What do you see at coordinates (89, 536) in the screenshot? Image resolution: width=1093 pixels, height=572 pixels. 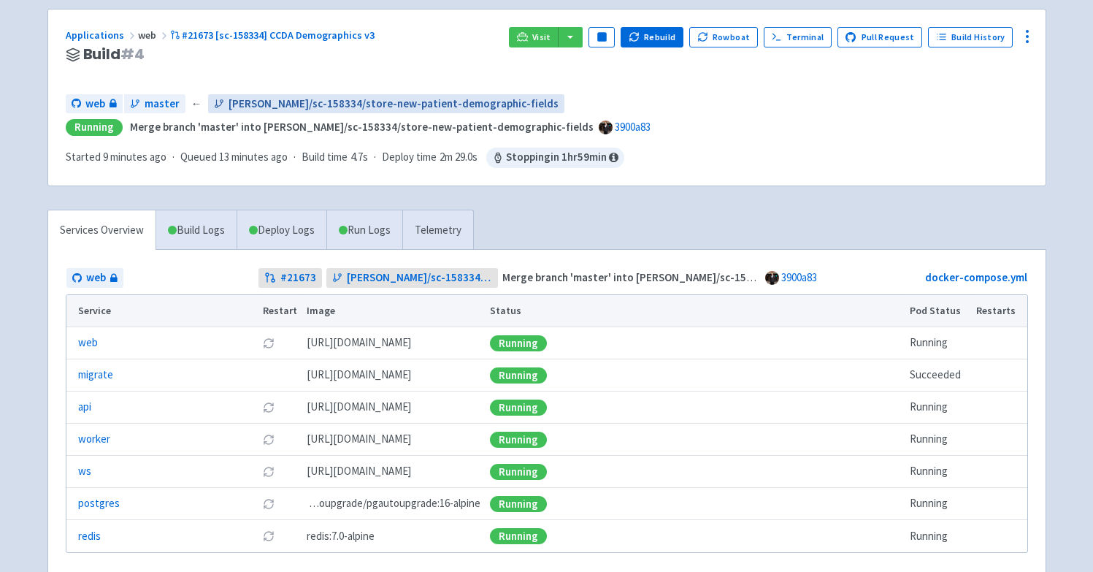 I see `a: redis` at bounding box center [89, 536].